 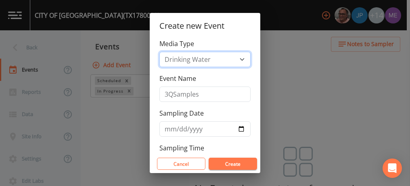 I want to click on label: Media Type, so click(x=177, y=44).